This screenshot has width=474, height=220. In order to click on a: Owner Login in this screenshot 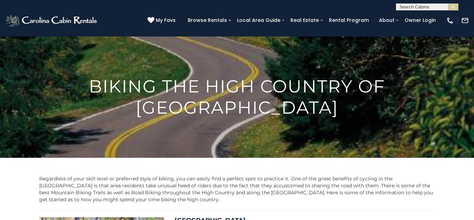, I will do `click(421, 20)`.